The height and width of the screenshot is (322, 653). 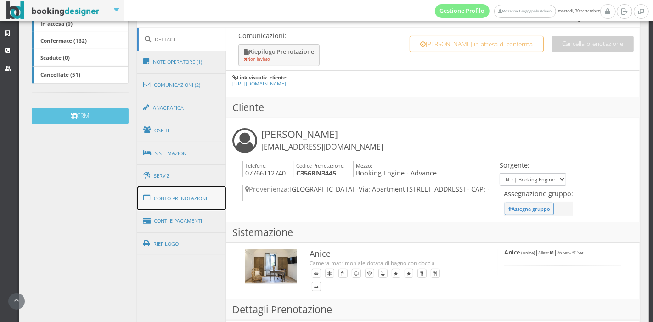 What do you see at coordinates (80, 40) in the screenshot?
I see `a: Confermate (162)` at bounding box center [80, 40].